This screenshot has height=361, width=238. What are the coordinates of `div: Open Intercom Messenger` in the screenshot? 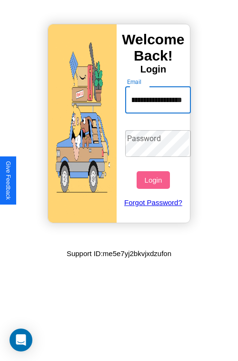 It's located at (21, 340).